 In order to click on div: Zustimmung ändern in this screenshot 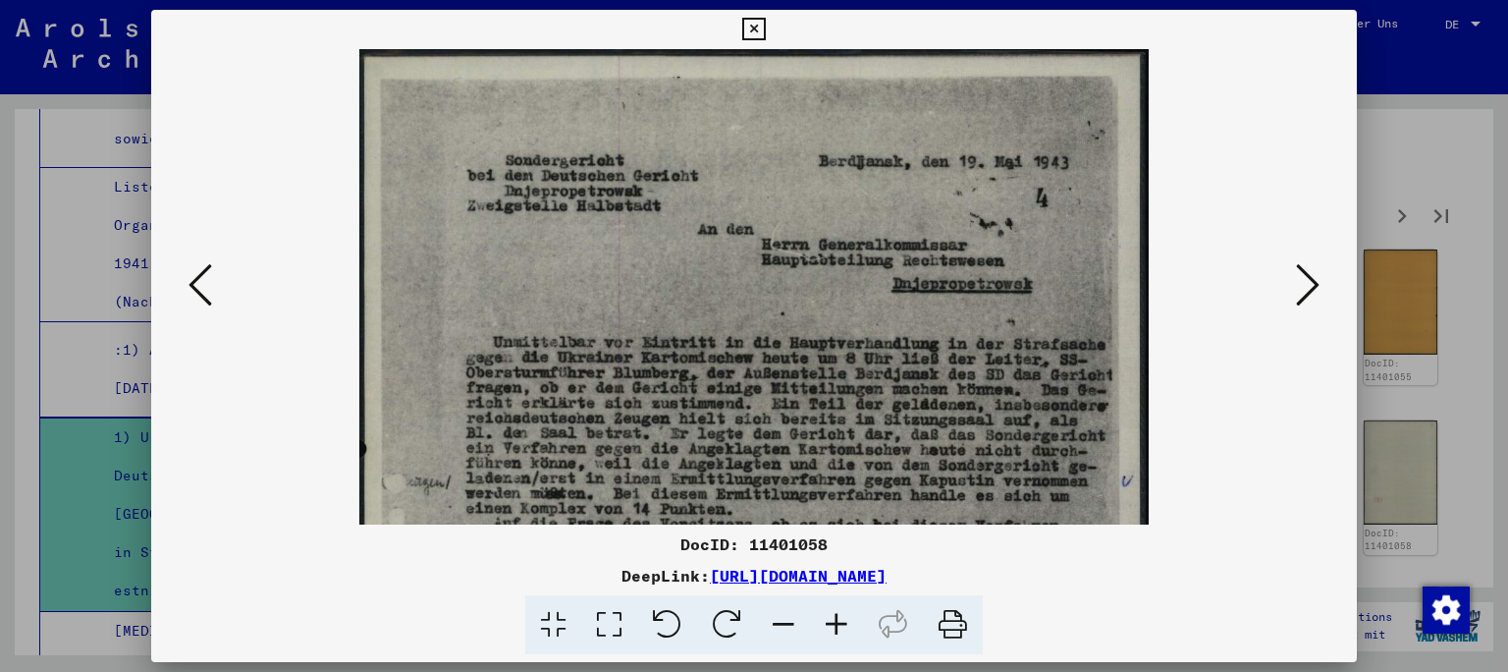, I will do `click(1445, 609)`.